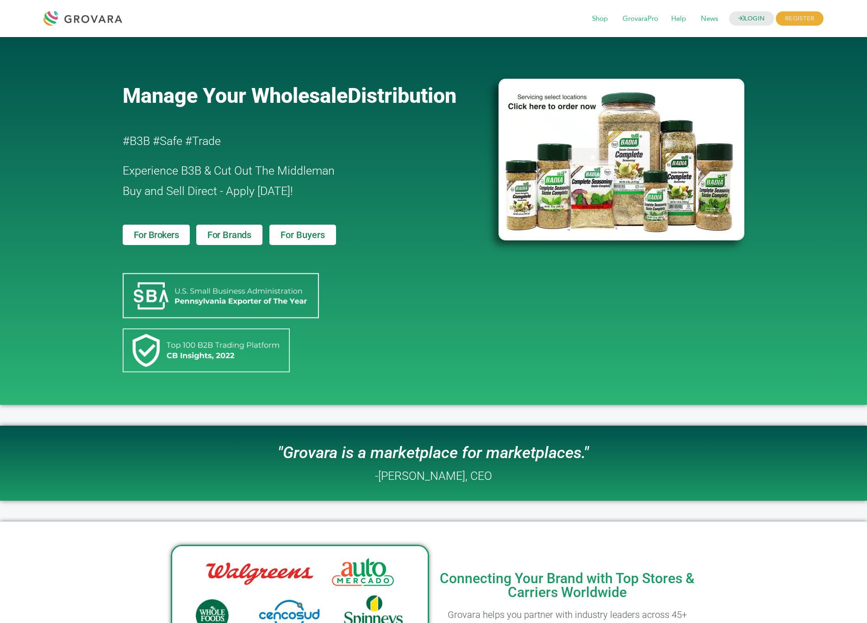 This screenshot has height=623, width=867. Describe the element at coordinates (567, 585) in the screenshot. I see `h2: Connecting Your Brand with Top Stores & Carriers Worldwide` at that location.